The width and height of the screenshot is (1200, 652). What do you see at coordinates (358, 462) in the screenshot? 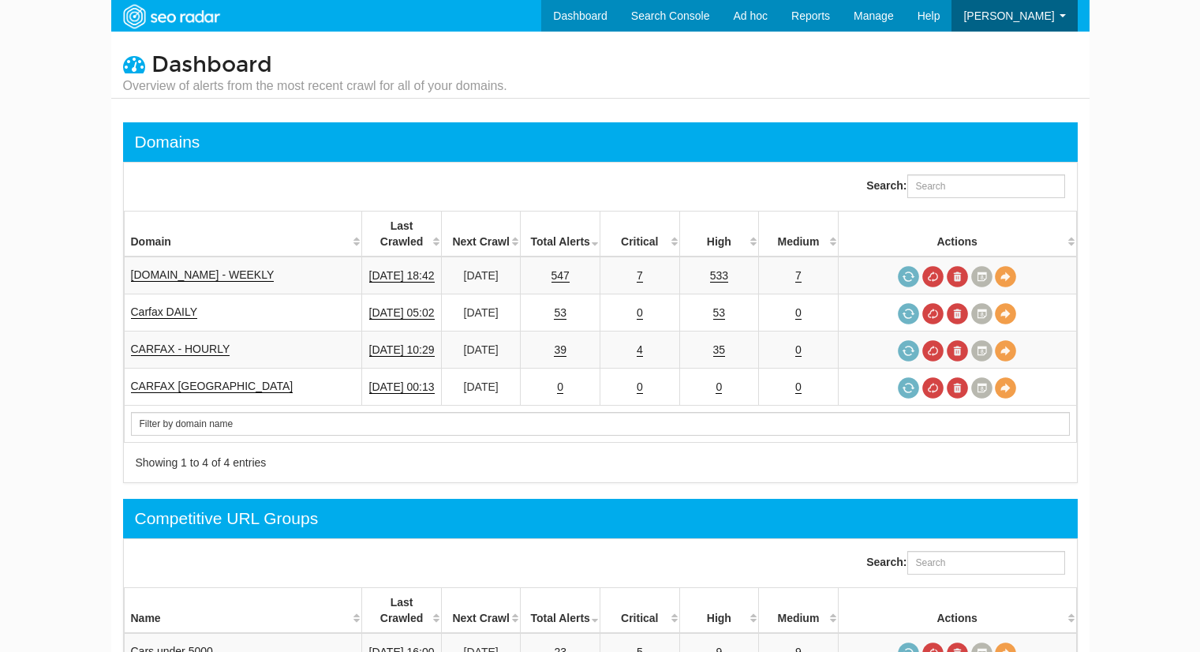
I see `div: Showing 1 to 4 of 4 entries` at bounding box center [358, 462].